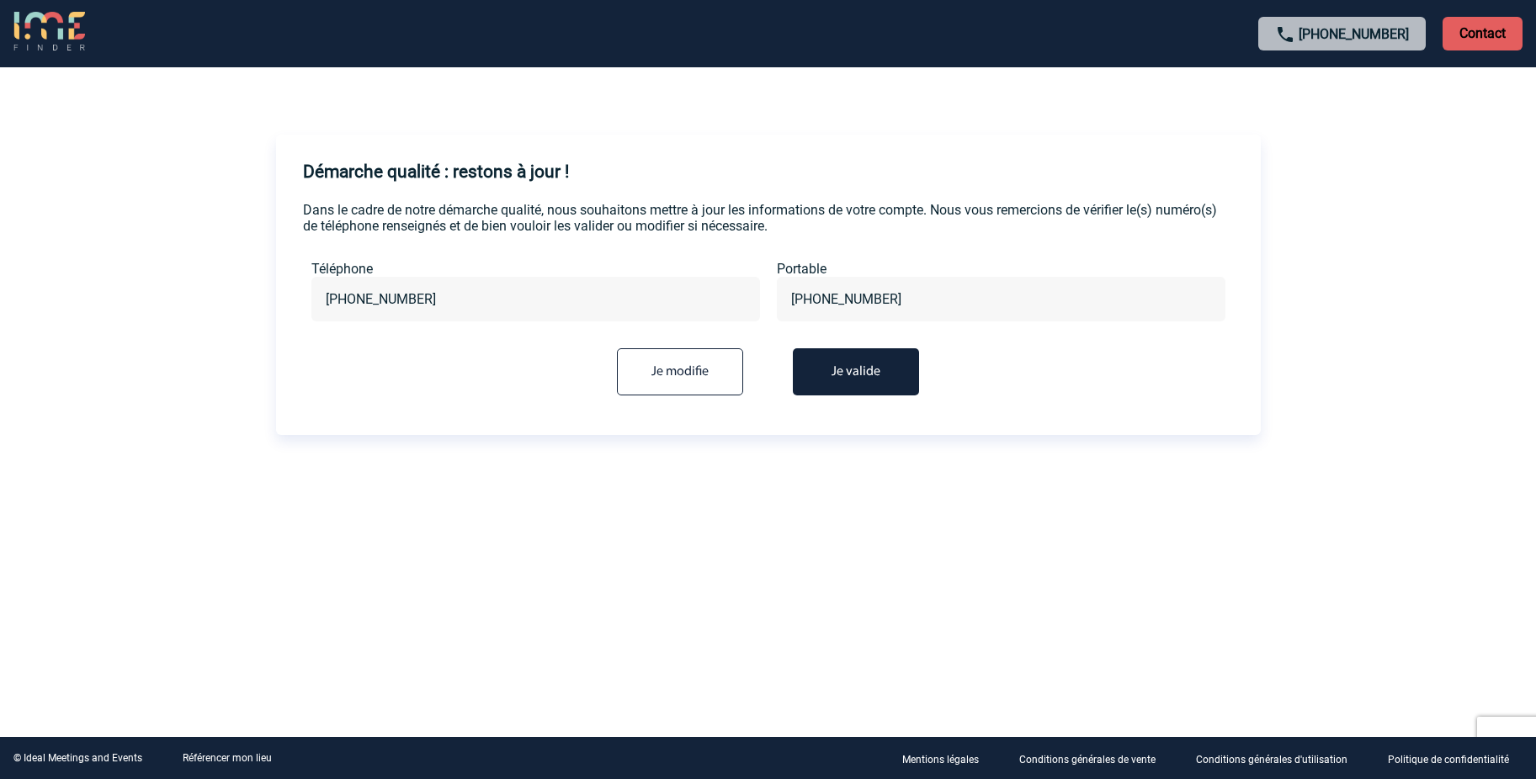 The width and height of the screenshot is (1536, 779). Describe the element at coordinates (1278, 758) in the screenshot. I see `a: Conditions générales d'utilisation` at that location.